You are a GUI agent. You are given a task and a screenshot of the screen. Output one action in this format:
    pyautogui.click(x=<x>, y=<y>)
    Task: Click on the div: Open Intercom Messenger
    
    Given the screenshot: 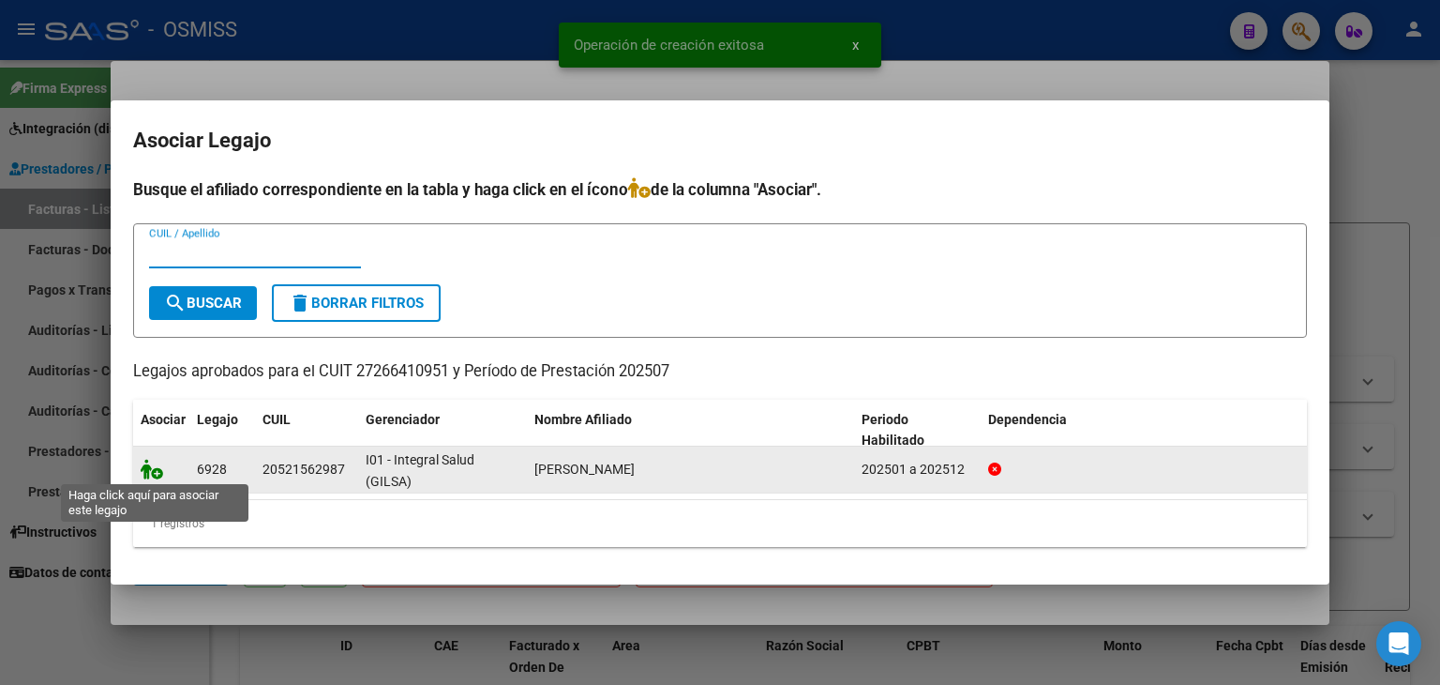 What is the action you would take?
    pyautogui.click(x=1399, y=643)
    